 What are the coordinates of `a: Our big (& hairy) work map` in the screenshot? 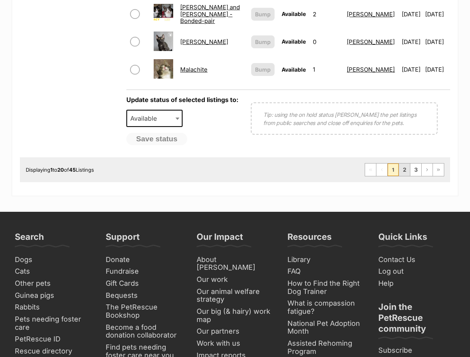 It's located at (235, 316).